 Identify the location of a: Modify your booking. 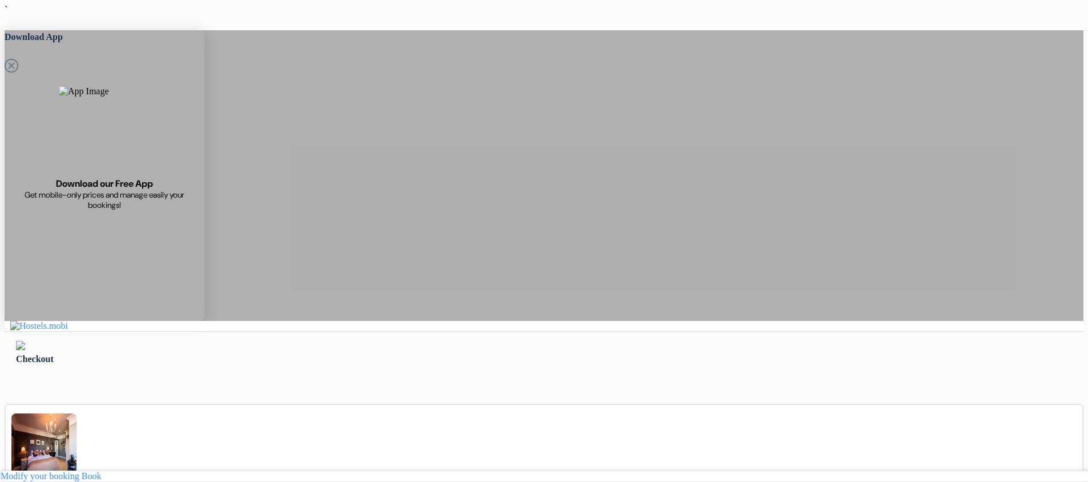
(40, 476).